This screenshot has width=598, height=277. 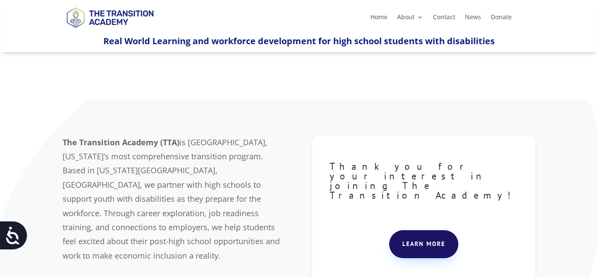 I want to click on a: Logo-Noticias, so click(x=110, y=30).